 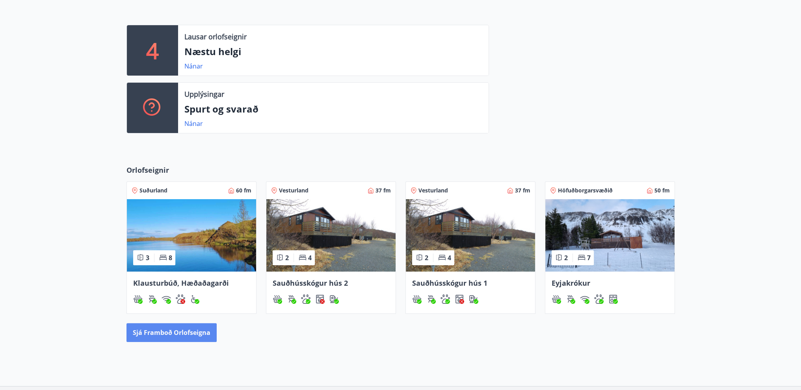 I want to click on span: 8, so click(x=170, y=258).